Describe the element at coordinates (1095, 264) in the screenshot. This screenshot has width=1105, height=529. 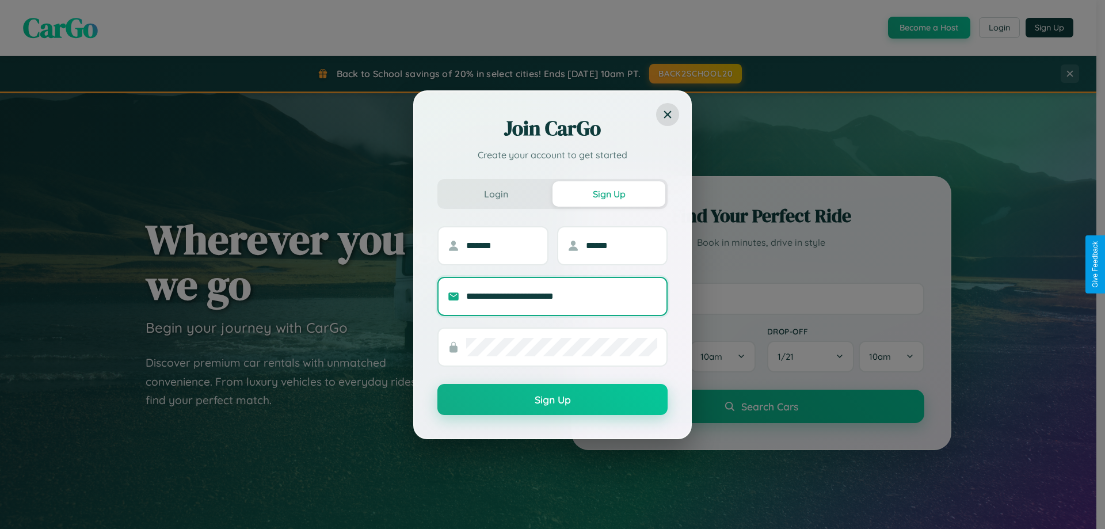
I see `div: Give Feedback` at that location.